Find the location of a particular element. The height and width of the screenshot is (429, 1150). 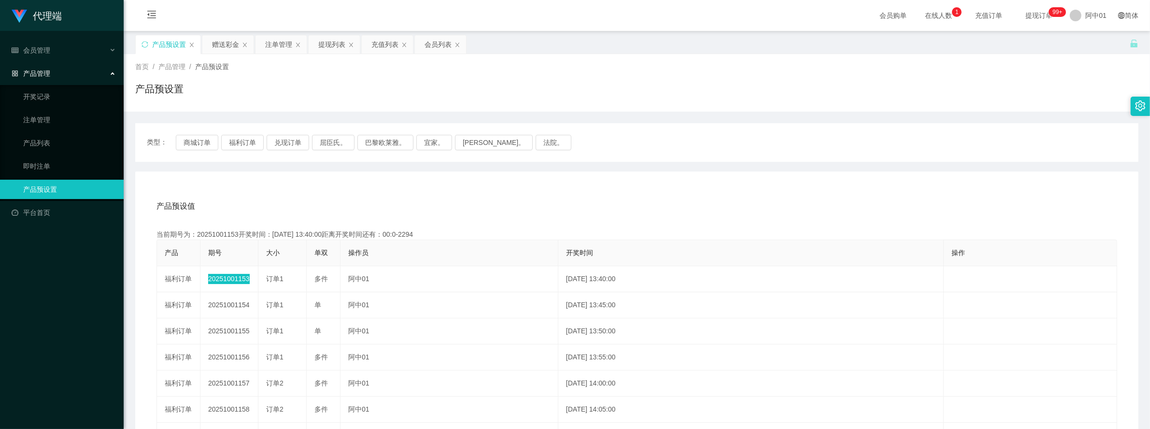

span: 产品 is located at coordinates (171, 253).